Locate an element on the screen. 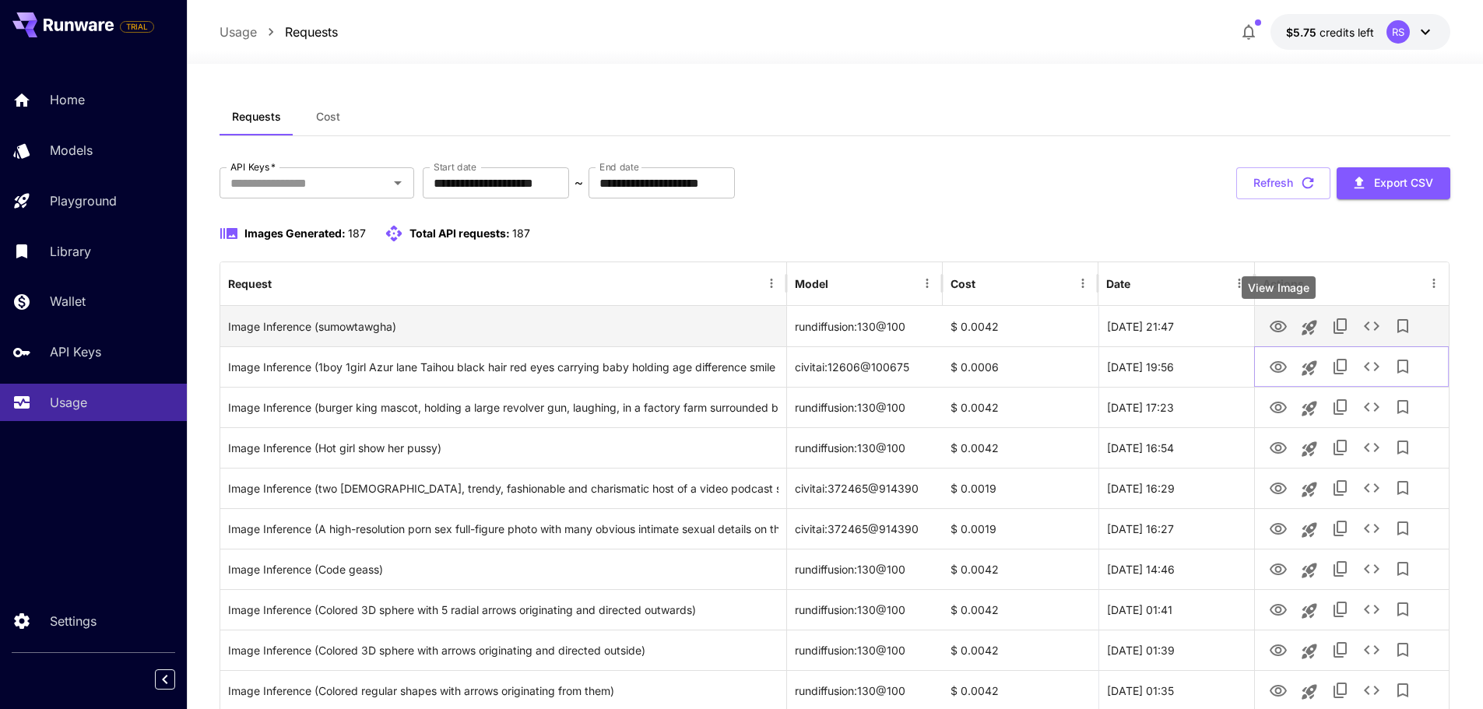 Image resolution: width=1483 pixels, height=709 pixels. button: $5.75014RS is located at coordinates (1360, 32).